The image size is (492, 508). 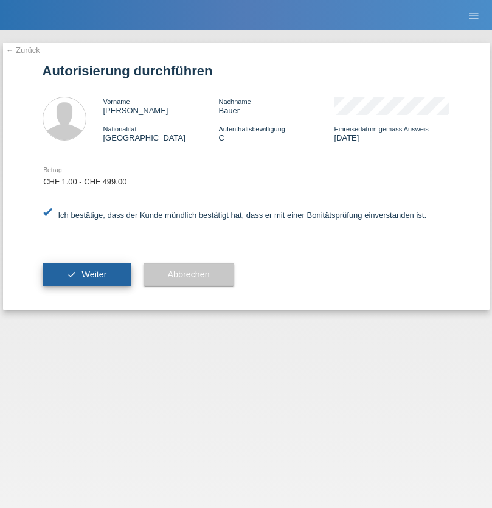 What do you see at coordinates (474, 15) in the screenshot?
I see `a: menu` at bounding box center [474, 15].